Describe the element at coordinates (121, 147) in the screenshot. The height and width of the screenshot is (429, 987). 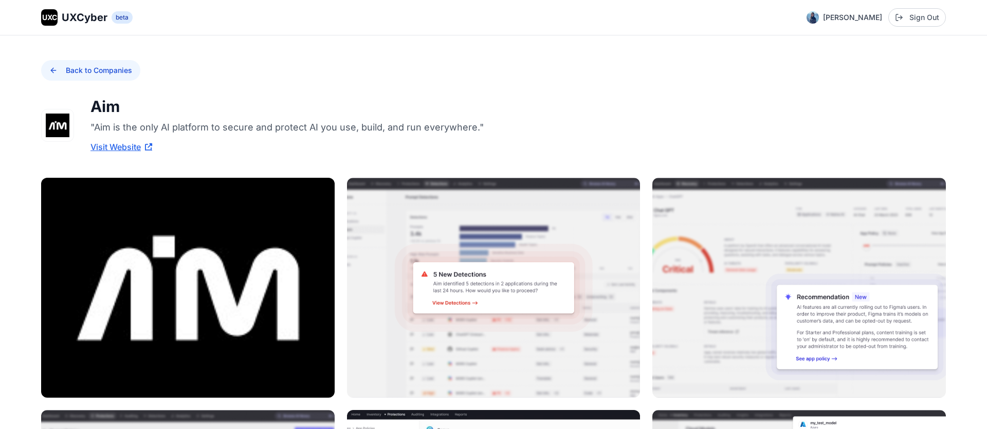
I see `a: Visit Website` at that location.